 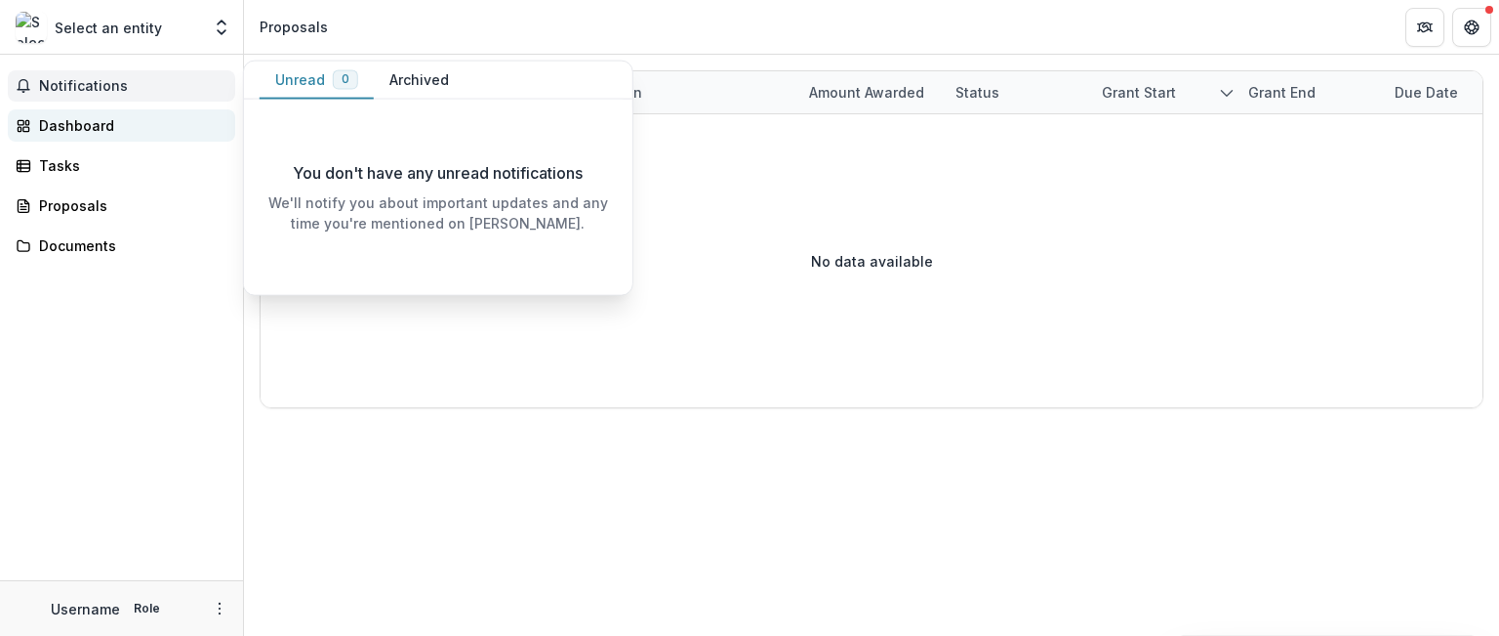 I want to click on div: Dashboard, so click(x=129, y=125).